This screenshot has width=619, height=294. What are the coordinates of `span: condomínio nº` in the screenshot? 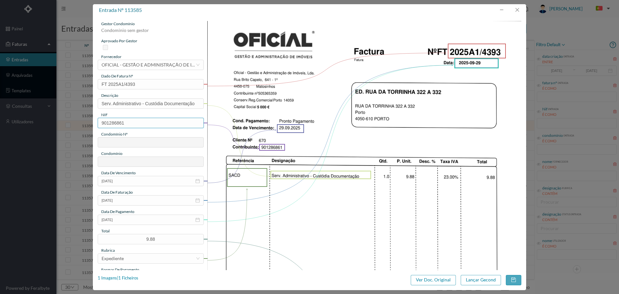 It's located at (114, 134).